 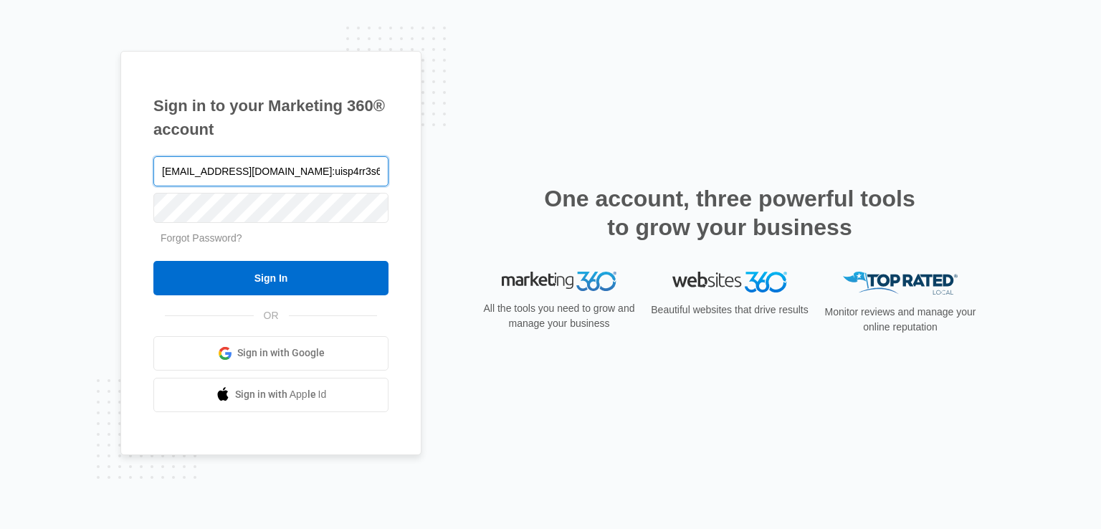 What do you see at coordinates (559, 282) in the screenshot?
I see `img: Marketing 360` at bounding box center [559, 282].